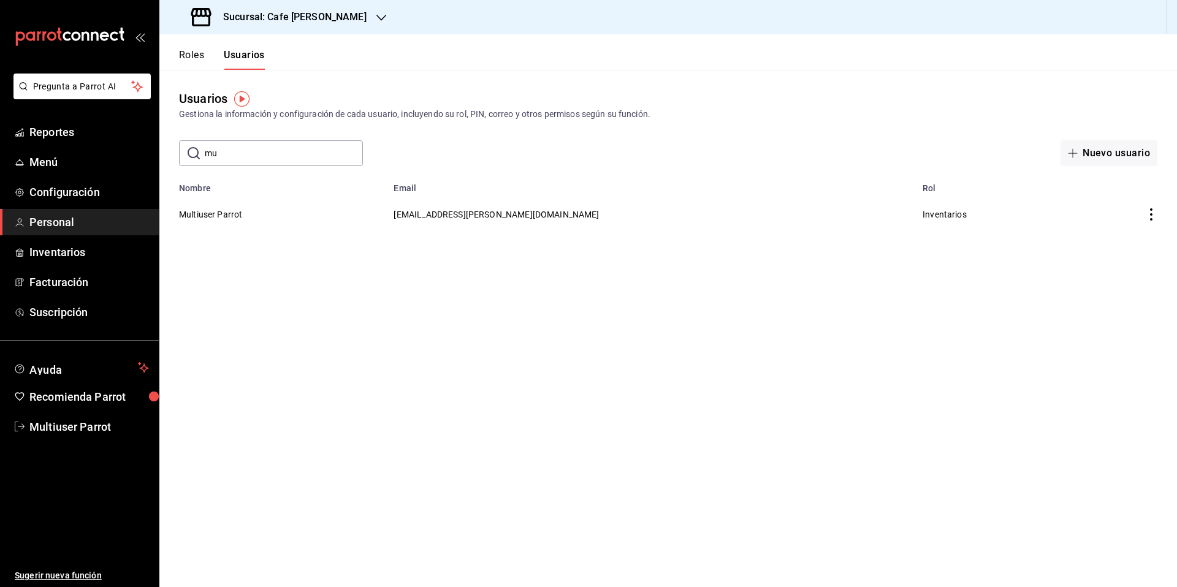 The width and height of the screenshot is (1177, 587). Describe the element at coordinates (89, 162) in the screenshot. I see `span: Menú` at that location.